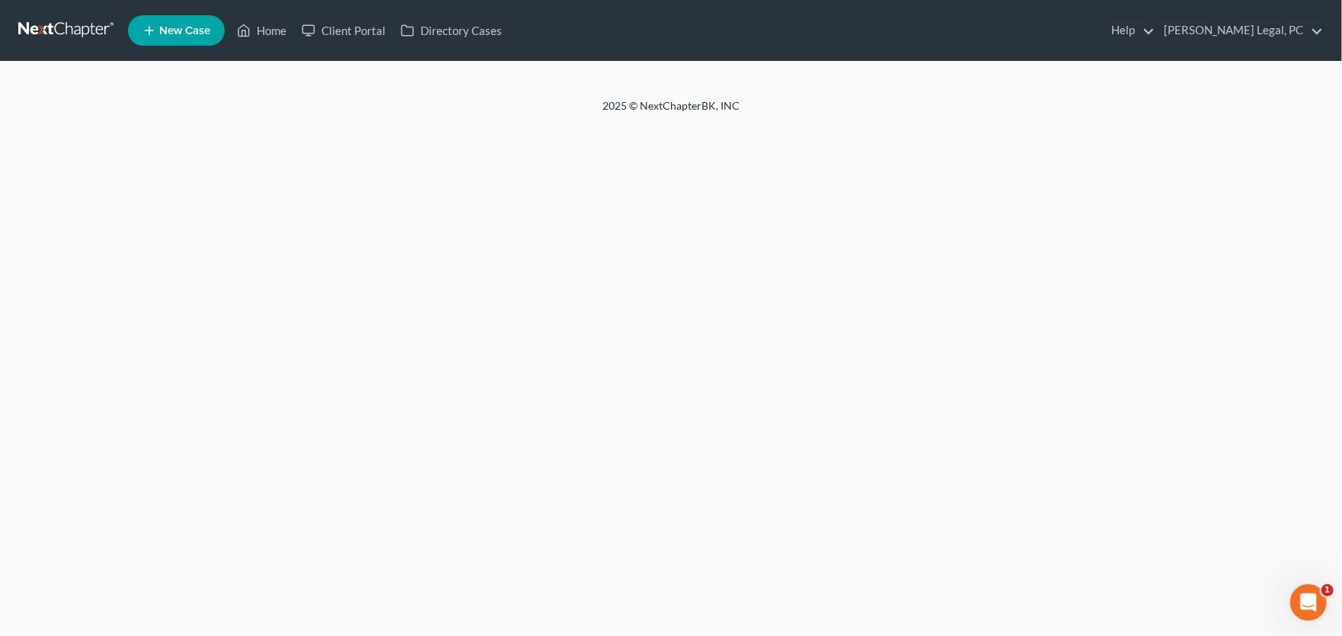 The image size is (1342, 636). I want to click on new-legal-case-button: New Case, so click(176, 30).